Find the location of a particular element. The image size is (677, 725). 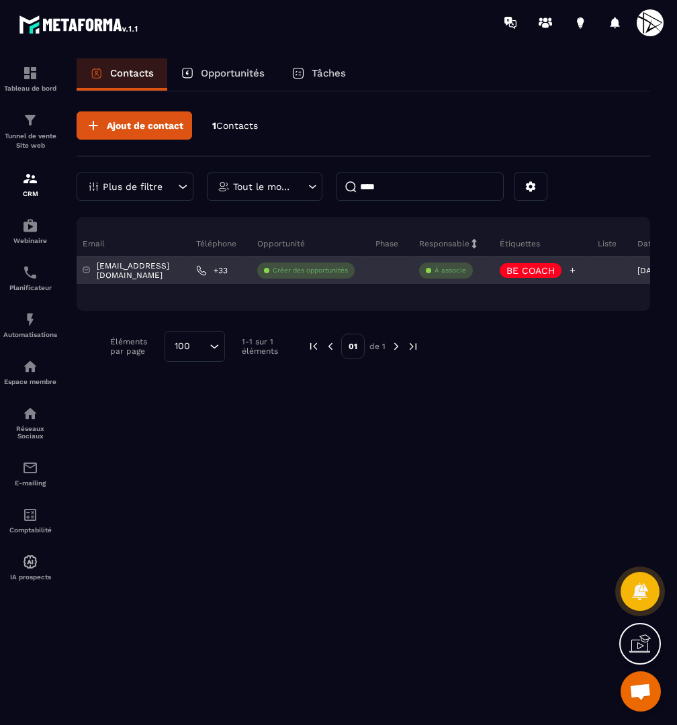

p: Plus de filtre is located at coordinates (132, 187).